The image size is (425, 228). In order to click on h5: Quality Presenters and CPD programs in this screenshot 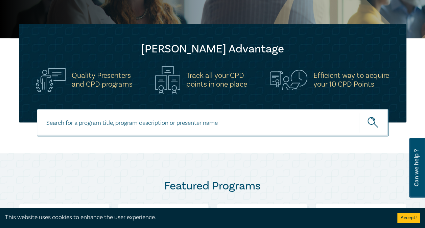, I will do `click(102, 80)`.